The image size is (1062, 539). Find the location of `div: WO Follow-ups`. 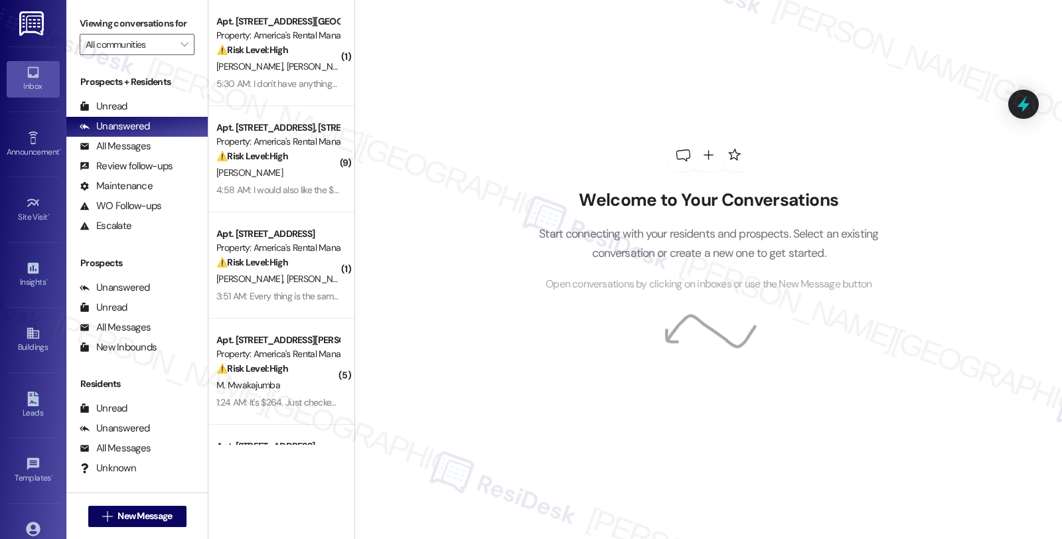

div: WO Follow-ups is located at coordinates (120, 206).